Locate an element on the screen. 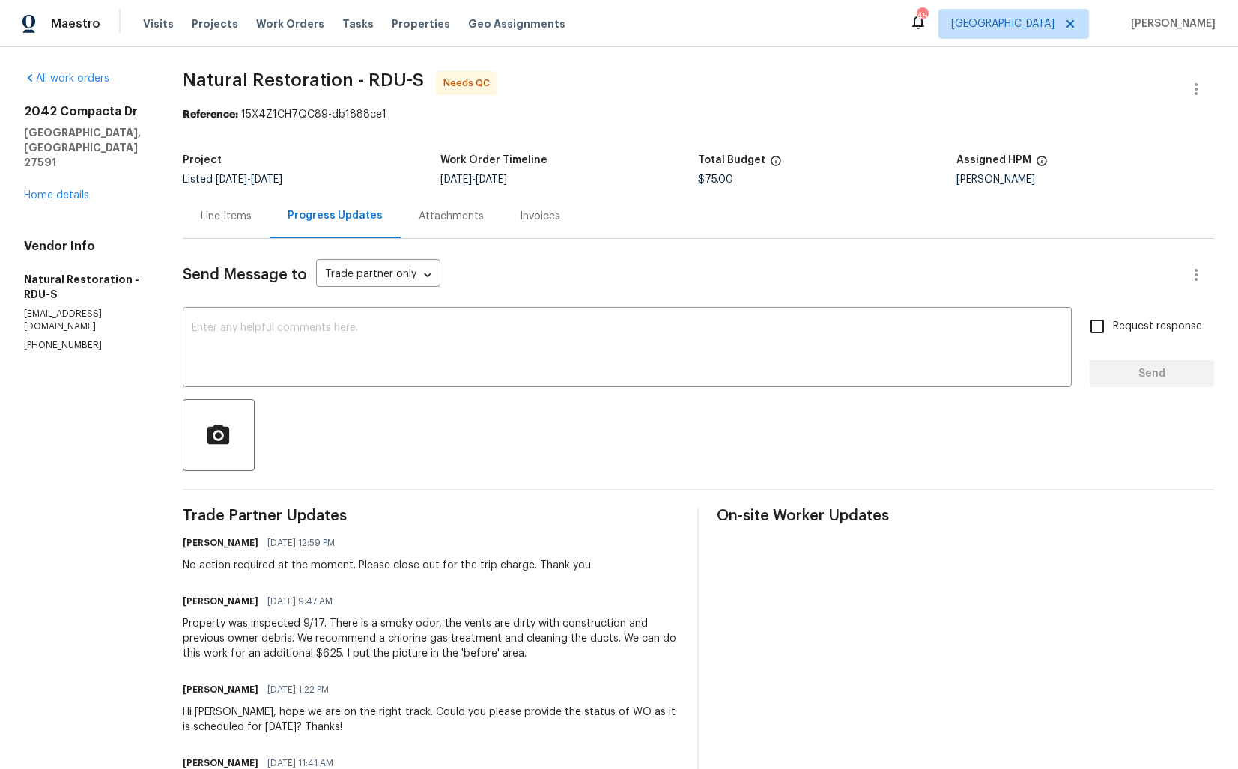 This screenshot has width=1238, height=769. span: Send Message to is located at coordinates (245, 275).